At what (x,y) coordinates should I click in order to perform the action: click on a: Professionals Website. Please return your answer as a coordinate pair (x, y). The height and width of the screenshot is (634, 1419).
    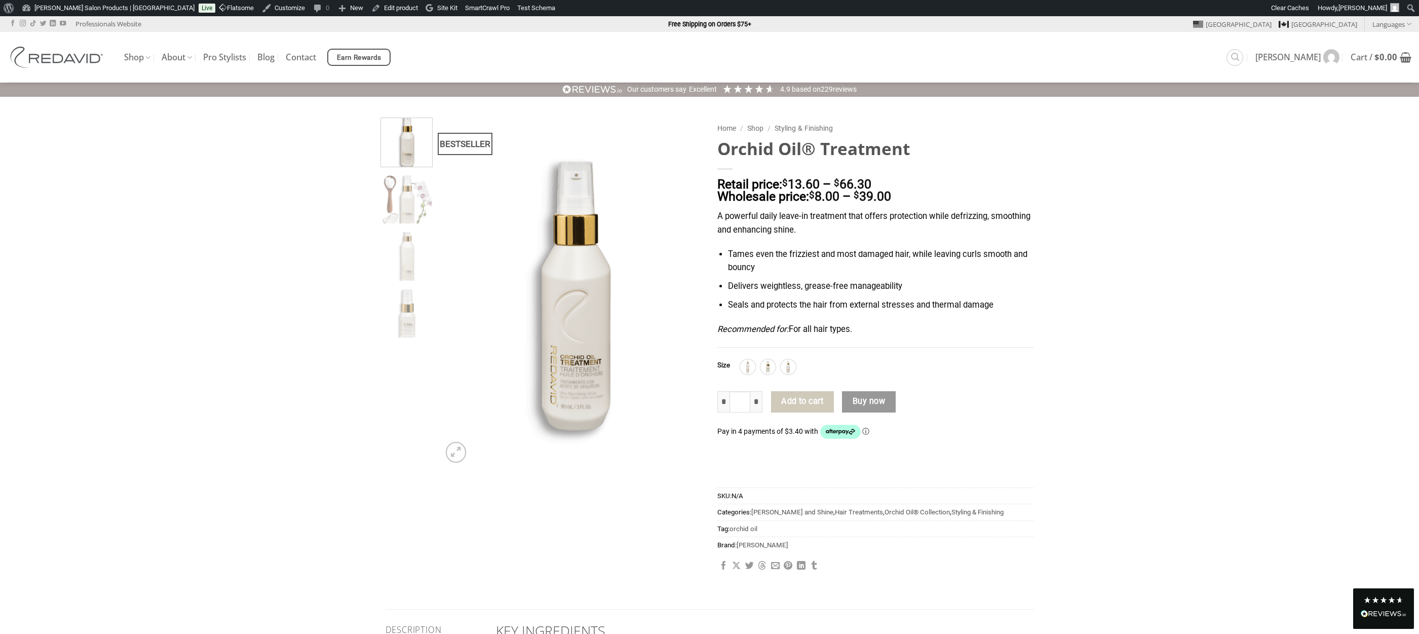
    Looking at the image, I should click on (108, 24).